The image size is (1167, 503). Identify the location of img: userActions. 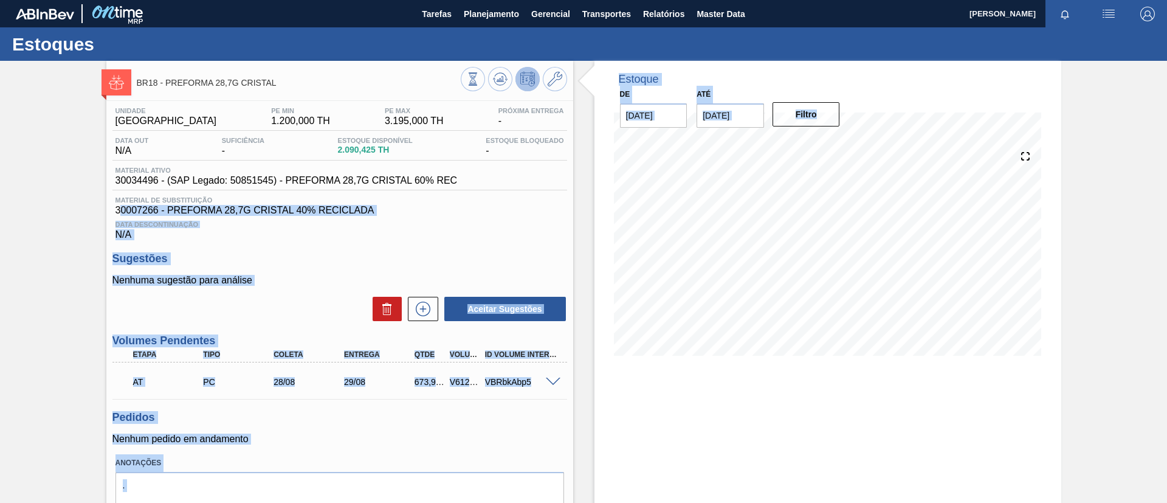
(1109, 14).